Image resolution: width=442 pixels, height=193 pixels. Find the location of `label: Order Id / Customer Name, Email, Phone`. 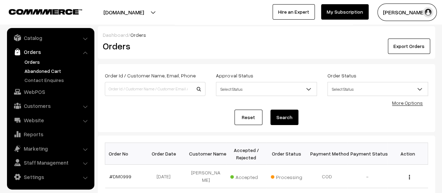

label: Order Id / Customer Name, Email, Phone is located at coordinates (150, 75).